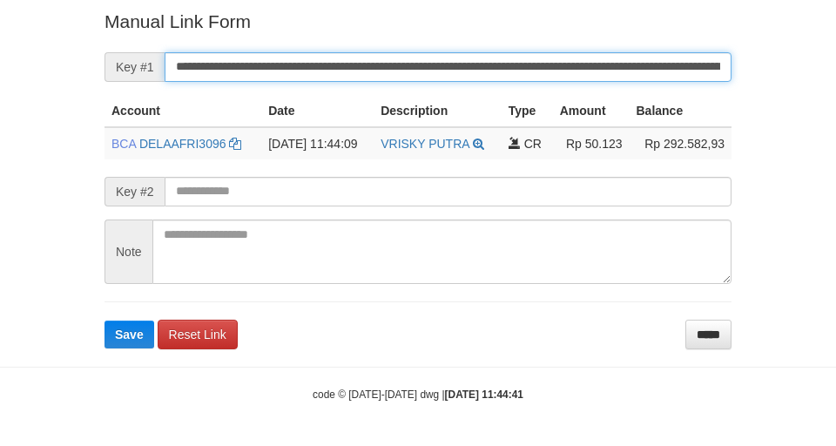  Describe the element at coordinates (183, 111) in the screenshot. I see `th: Account` at that location.